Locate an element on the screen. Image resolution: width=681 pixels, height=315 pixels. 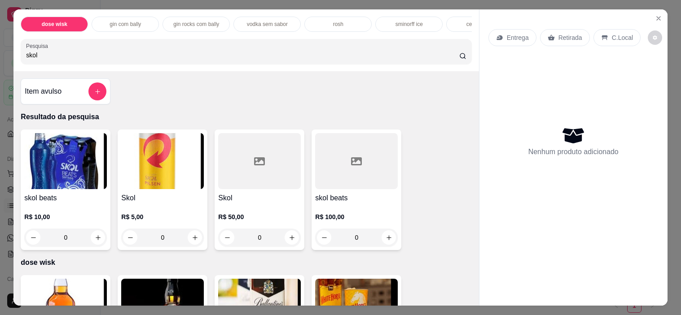
p: R$ 5,00 is located at coordinates (162, 217).